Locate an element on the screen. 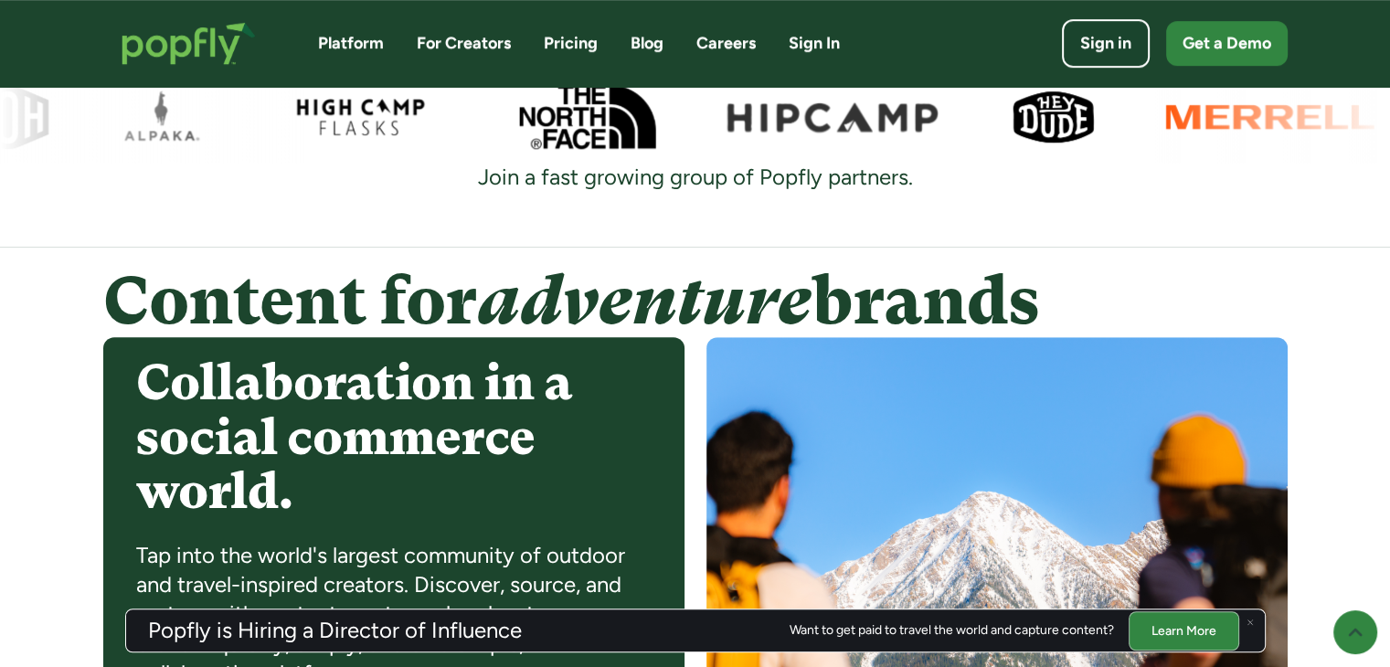 This screenshot has height=667, width=1390. h4: Collaboration in a social commerce world. is located at coordinates (394, 437).